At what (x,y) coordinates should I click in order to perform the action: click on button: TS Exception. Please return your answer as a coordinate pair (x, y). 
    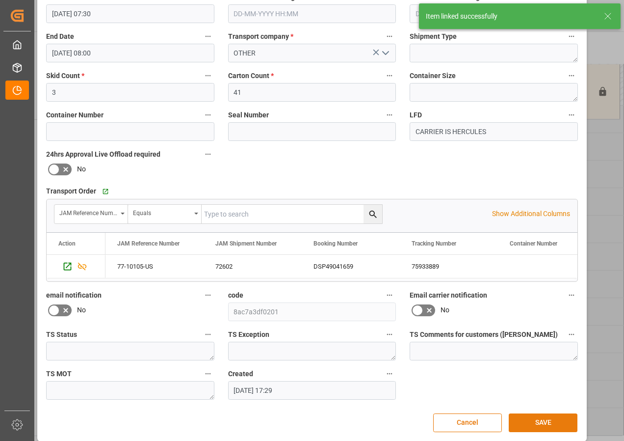
    Looking at the image, I should click on (390, 334).